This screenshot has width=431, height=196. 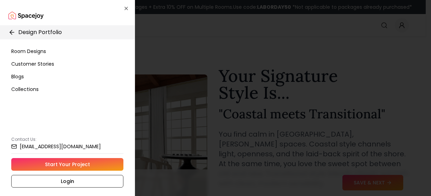 I want to click on span: Customer Stories, so click(x=33, y=64).